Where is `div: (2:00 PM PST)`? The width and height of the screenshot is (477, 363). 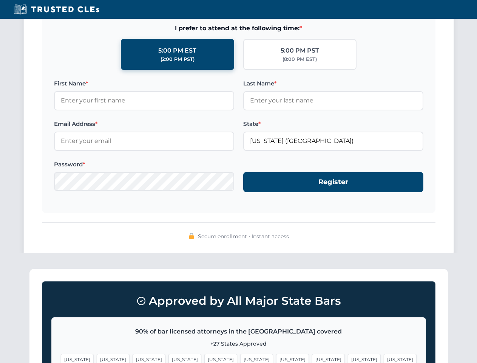 div: (2:00 PM PST) is located at coordinates (178, 59).